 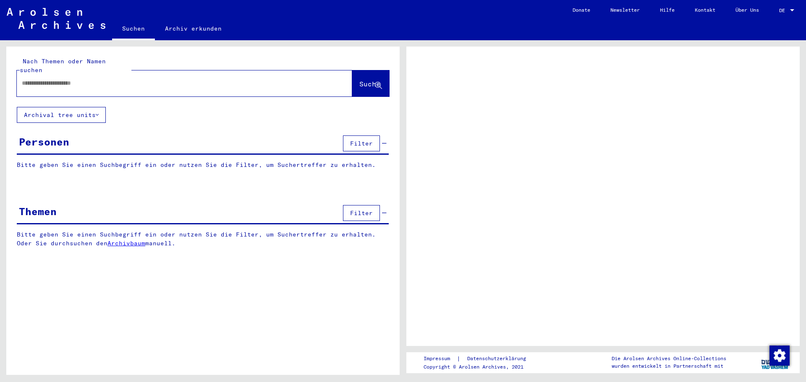 I want to click on button: Suche, so click(x=371, y=84).